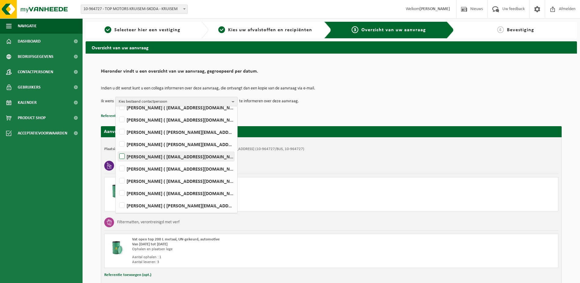  I want to click on span: Vat open top 200 L metaal, UN-gekeurd, automotive, so click(176, 239).